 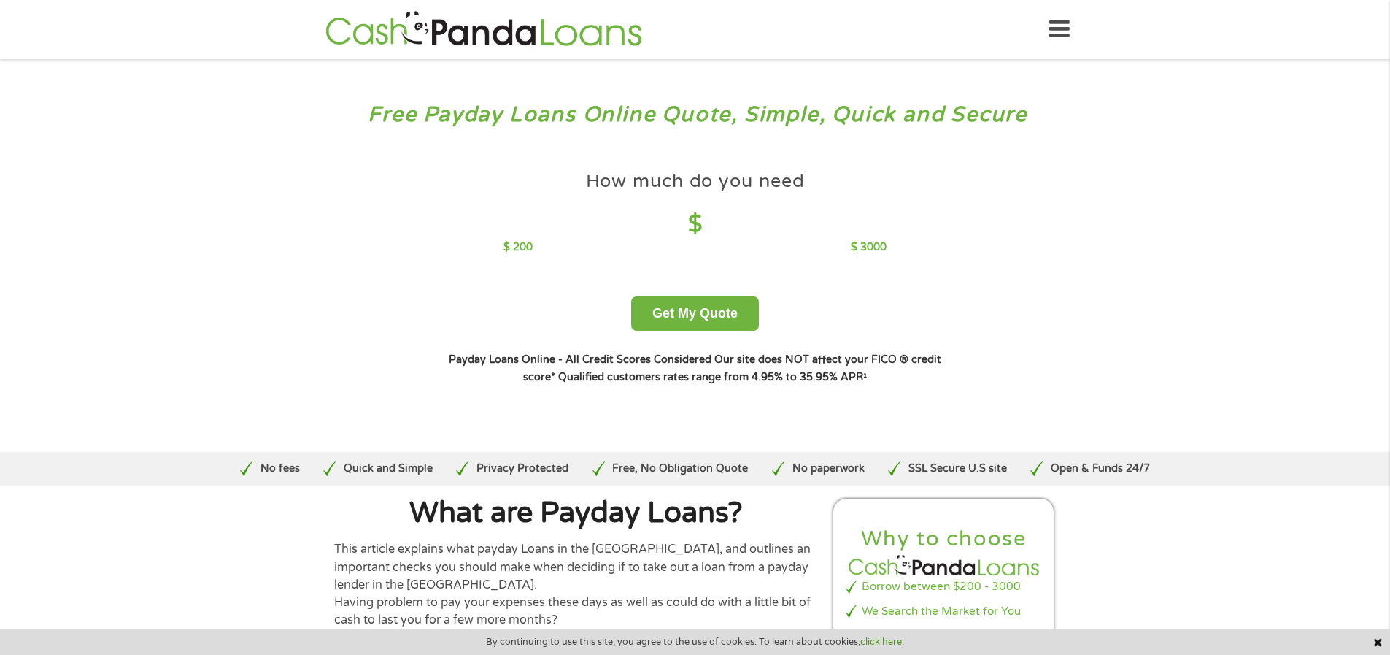 What do you see at coordinates (522, 468) in the screenshot?
I see `p: Privacy Protected` at bounding box center [522, 468].